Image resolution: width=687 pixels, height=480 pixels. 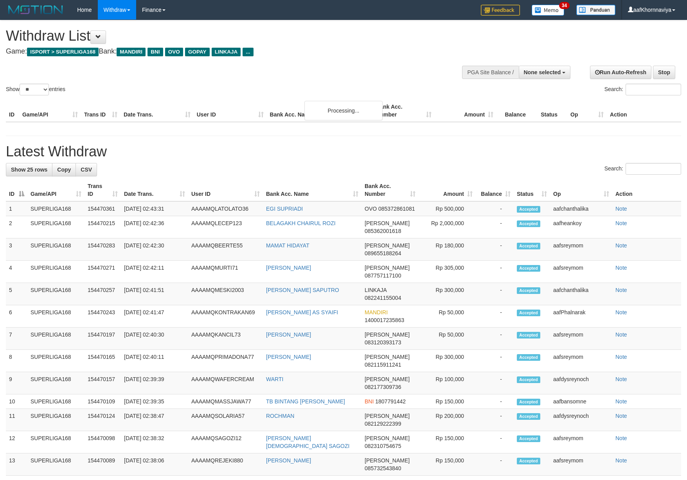 I want to click on td: Rp 300,000, so click(x=447, y=361).